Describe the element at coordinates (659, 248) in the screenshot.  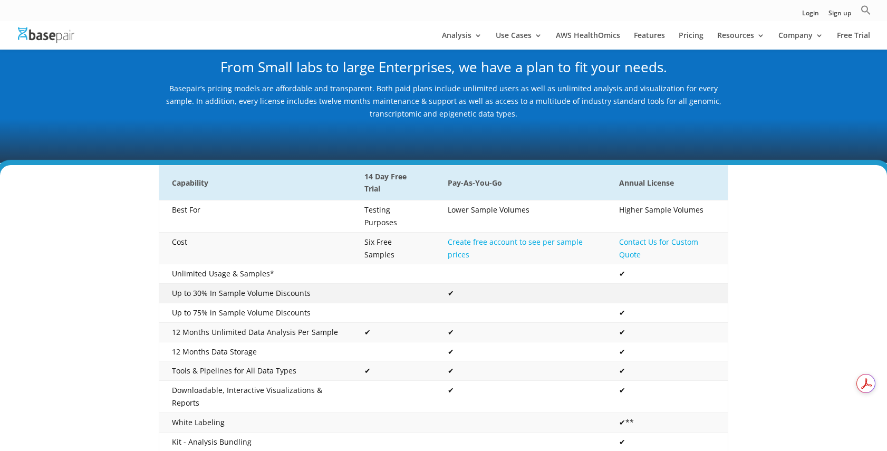
I see `a: Contact Us for Custom Quote` at that location.